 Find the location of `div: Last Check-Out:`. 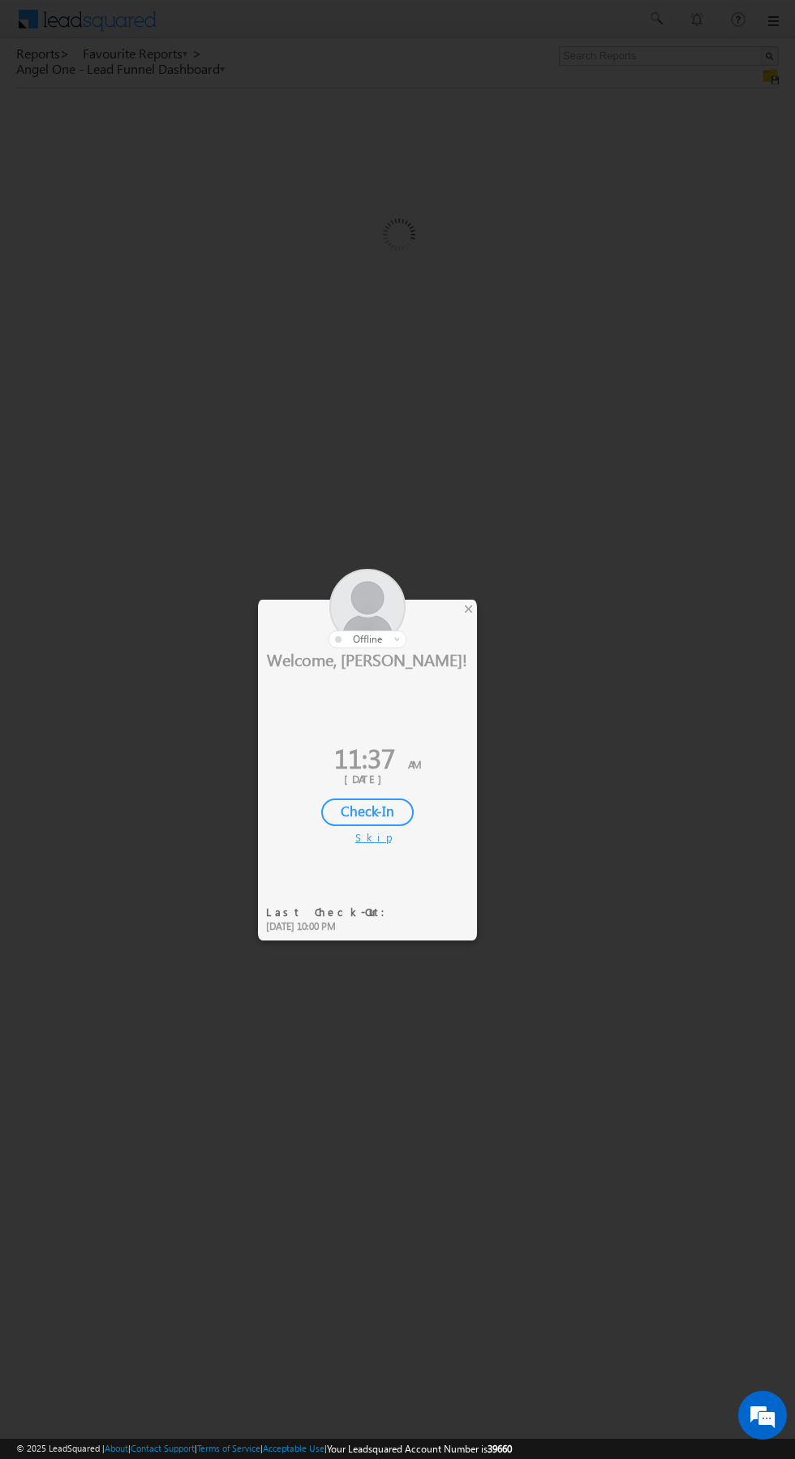

div: Last Check-Out: is located at coordinates (330, 912).